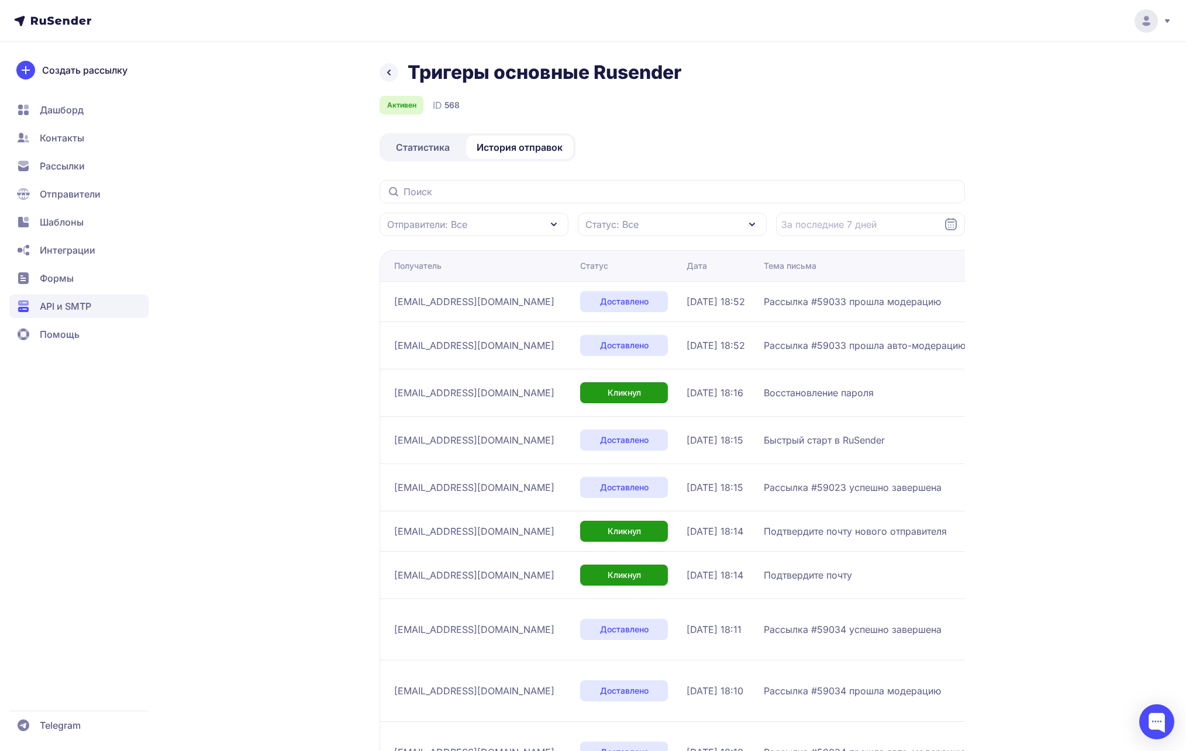 This screenshot has width=1186, height=751. What do you see at coordinates (61, 110) in the screenshot?
I see `span: Дашборд` at bounding box center [61, 110].